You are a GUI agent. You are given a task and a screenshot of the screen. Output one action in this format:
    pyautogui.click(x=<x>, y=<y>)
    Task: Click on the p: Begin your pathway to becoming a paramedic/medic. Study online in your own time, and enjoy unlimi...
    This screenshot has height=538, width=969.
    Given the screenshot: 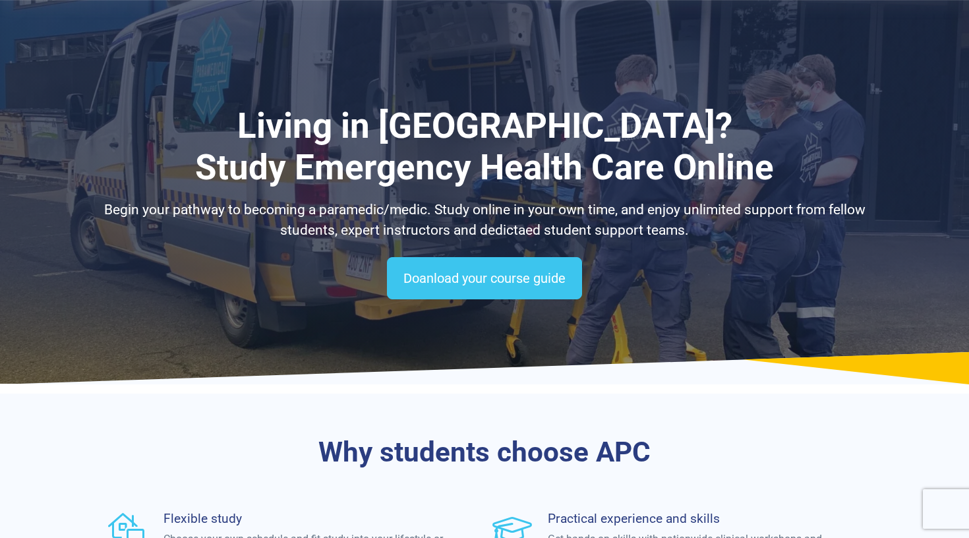 What is the action you would take?
    pyautogui.click(x=485, y=220)
    